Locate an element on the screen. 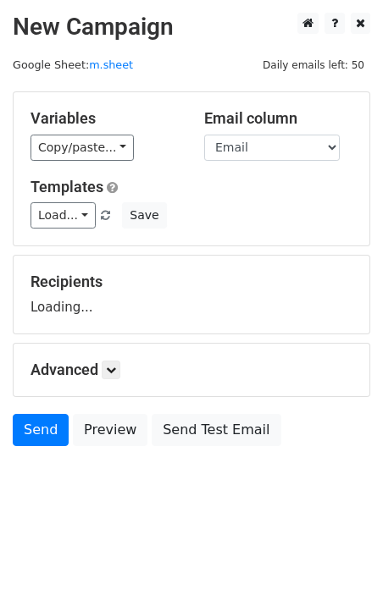 Image resolution: width=383 pixels, height=606 pixels. h2: New Campaign is located at coordinates (191, 27).